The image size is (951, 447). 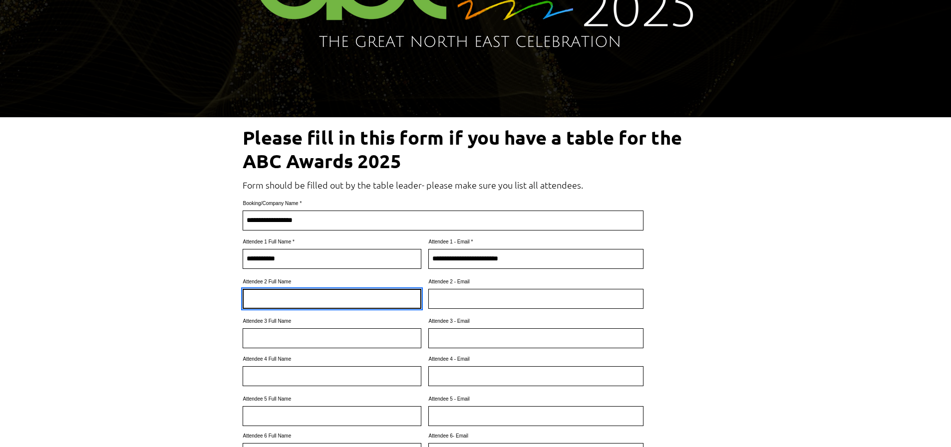 I want to click on label: Attendee 6 Full Name, so click(x=332, y=436).